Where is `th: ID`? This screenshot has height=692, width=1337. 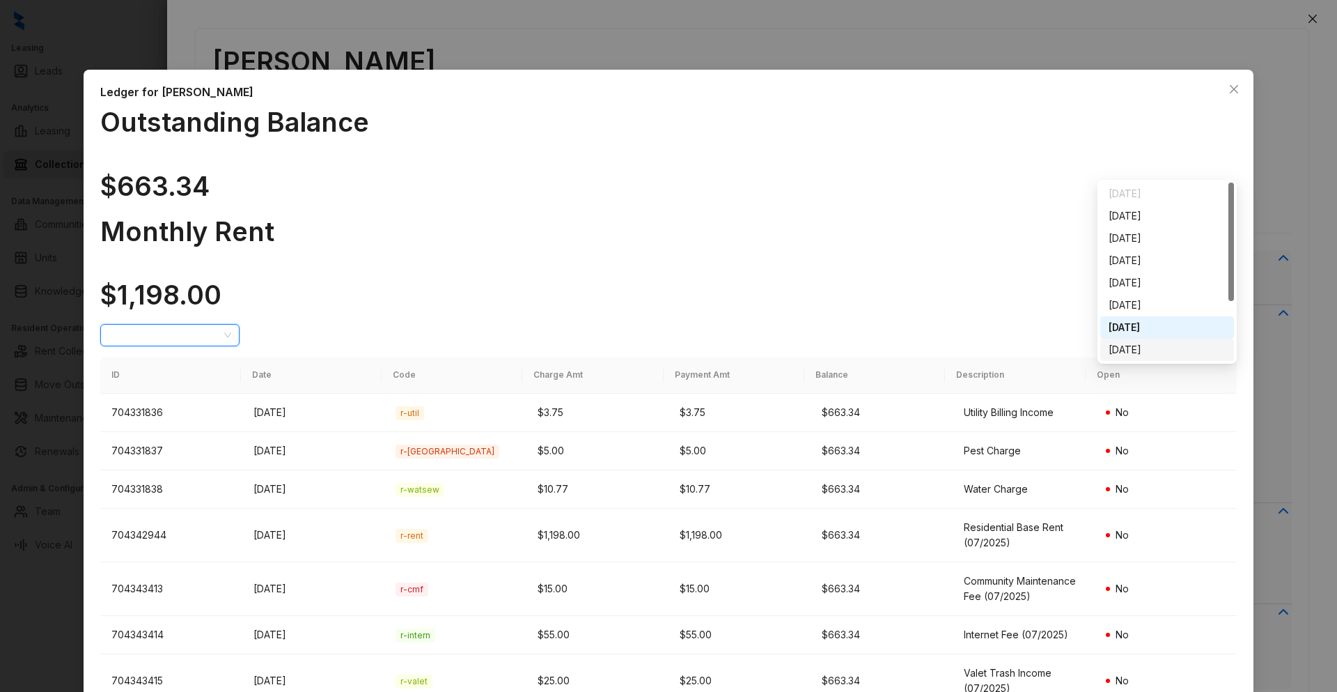 th: ID is located at coordinates (171, 375).